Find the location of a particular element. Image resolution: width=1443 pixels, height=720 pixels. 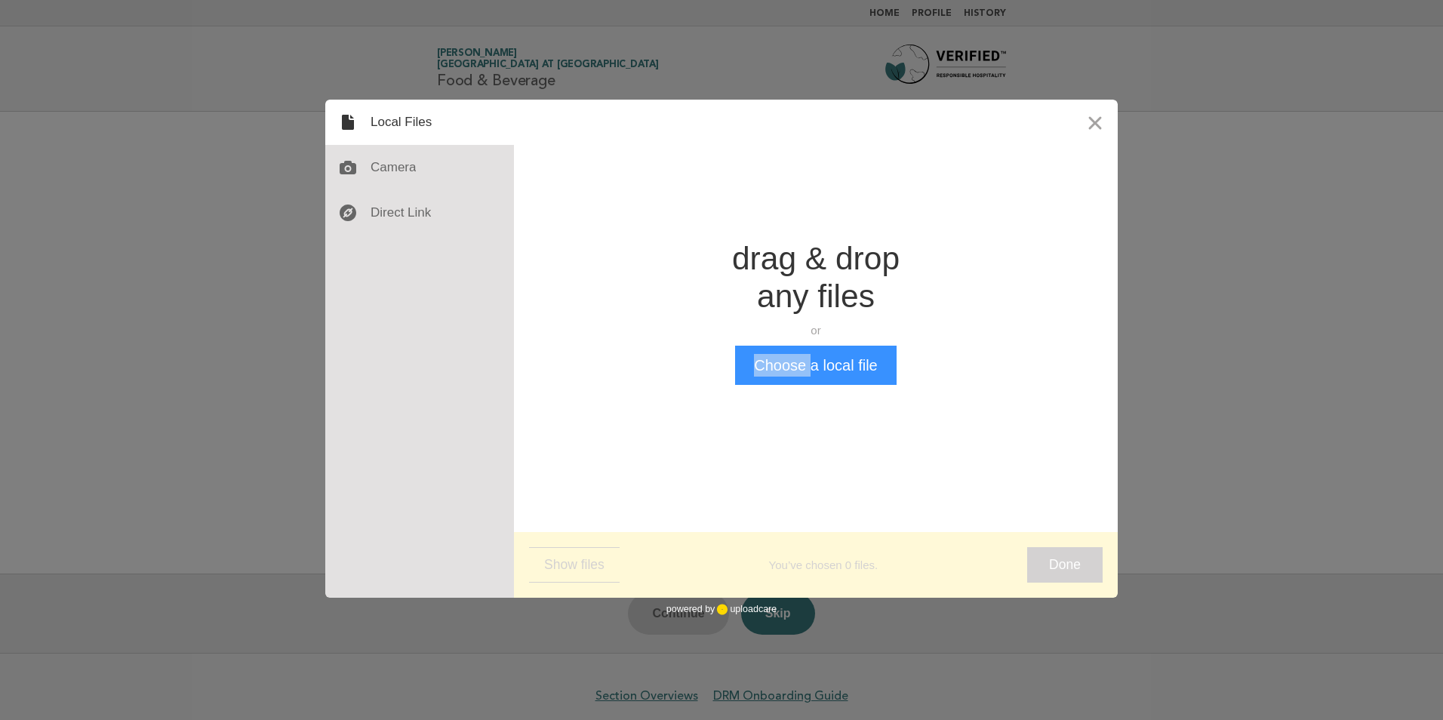

div: Direct Link is located at coordinates (420, 213).